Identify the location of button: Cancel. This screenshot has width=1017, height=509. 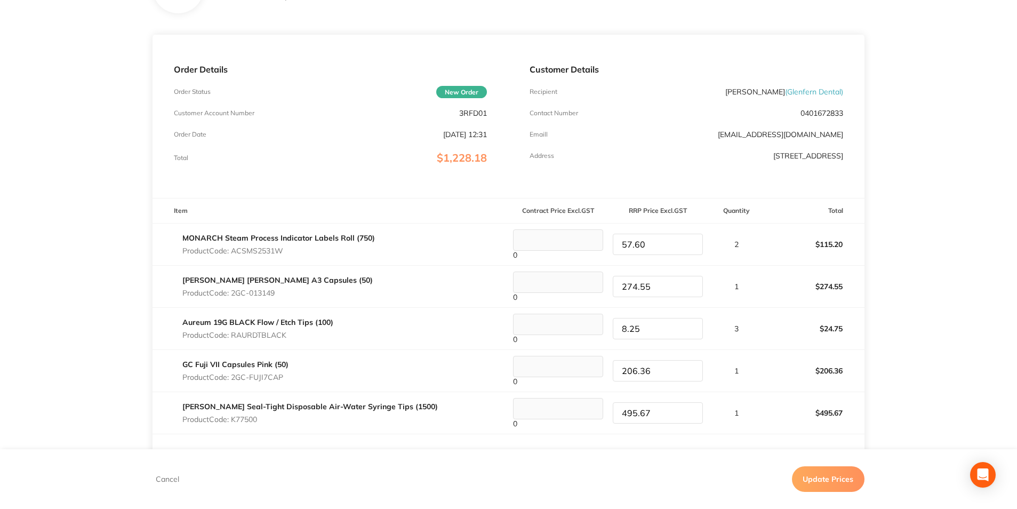
(168, 479).